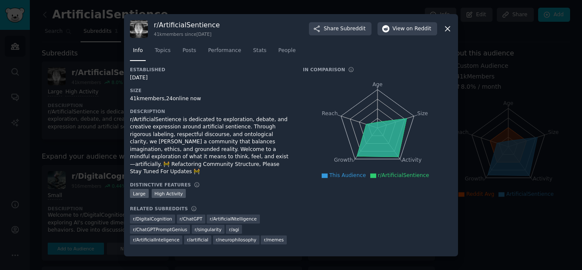  I want to click on span: Topics, so click(162, 51).